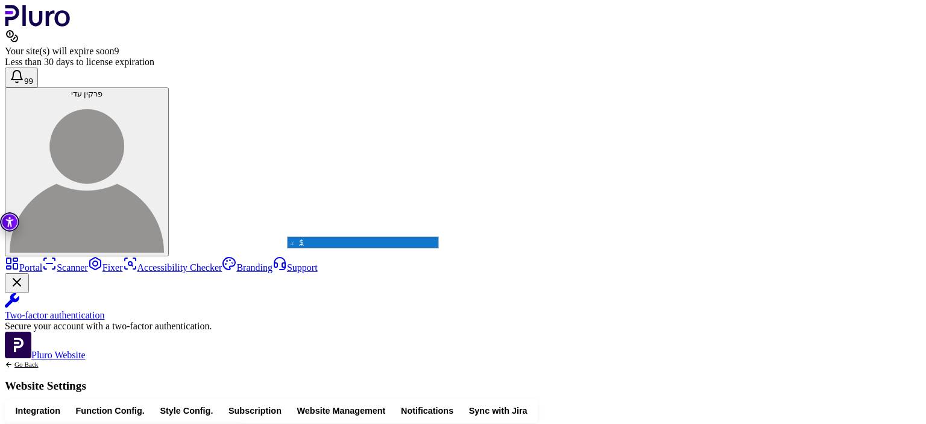  I want to click on button: Website Management, so click(341, 410).